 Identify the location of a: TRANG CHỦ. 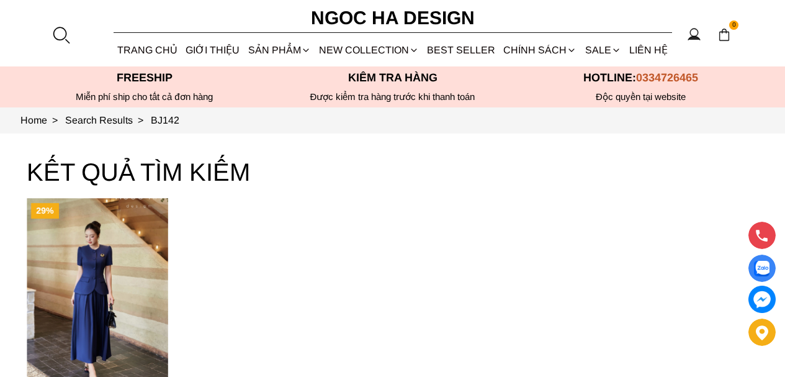
(148, 50).